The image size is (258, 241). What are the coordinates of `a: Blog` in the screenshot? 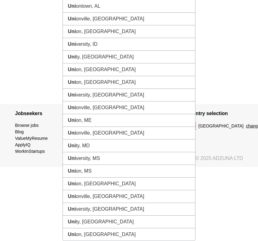 It's located at (20, 132).